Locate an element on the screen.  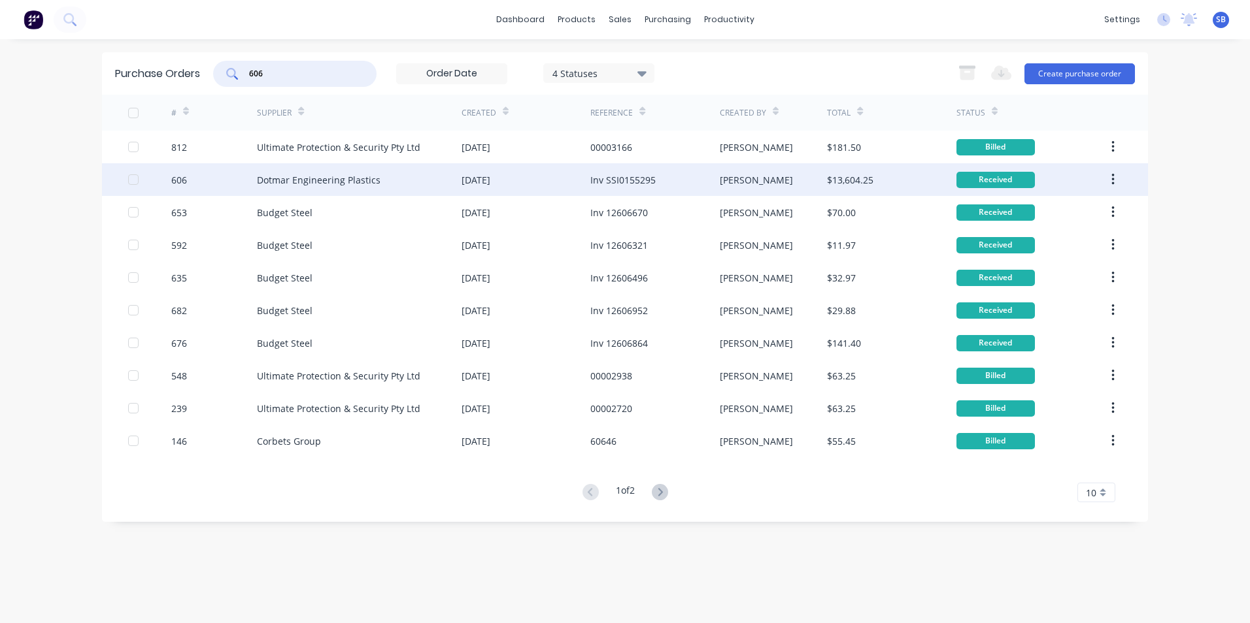
img: Factory is located at coordinates (33, 20).